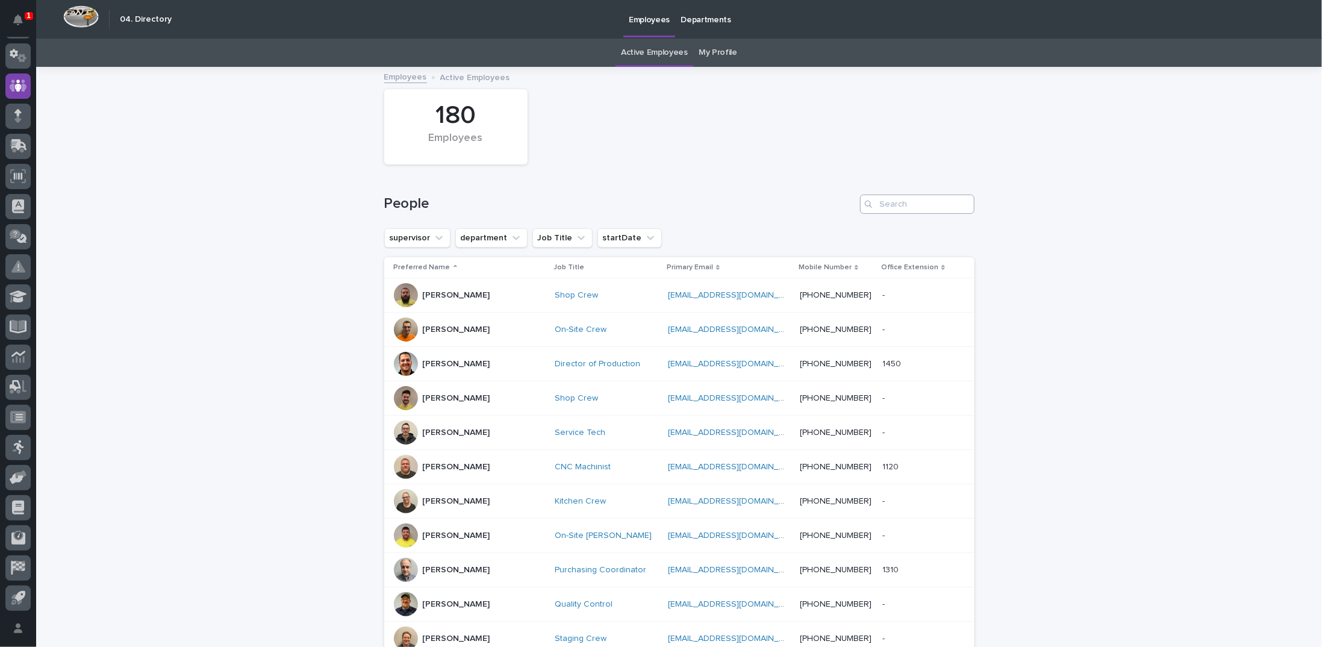 The width and height of the screenshot is (1322, 647). What do you see at coordinates (580, 433) in the screenshot?
I see `a: Service Tech` at bounding box center [580, 433].